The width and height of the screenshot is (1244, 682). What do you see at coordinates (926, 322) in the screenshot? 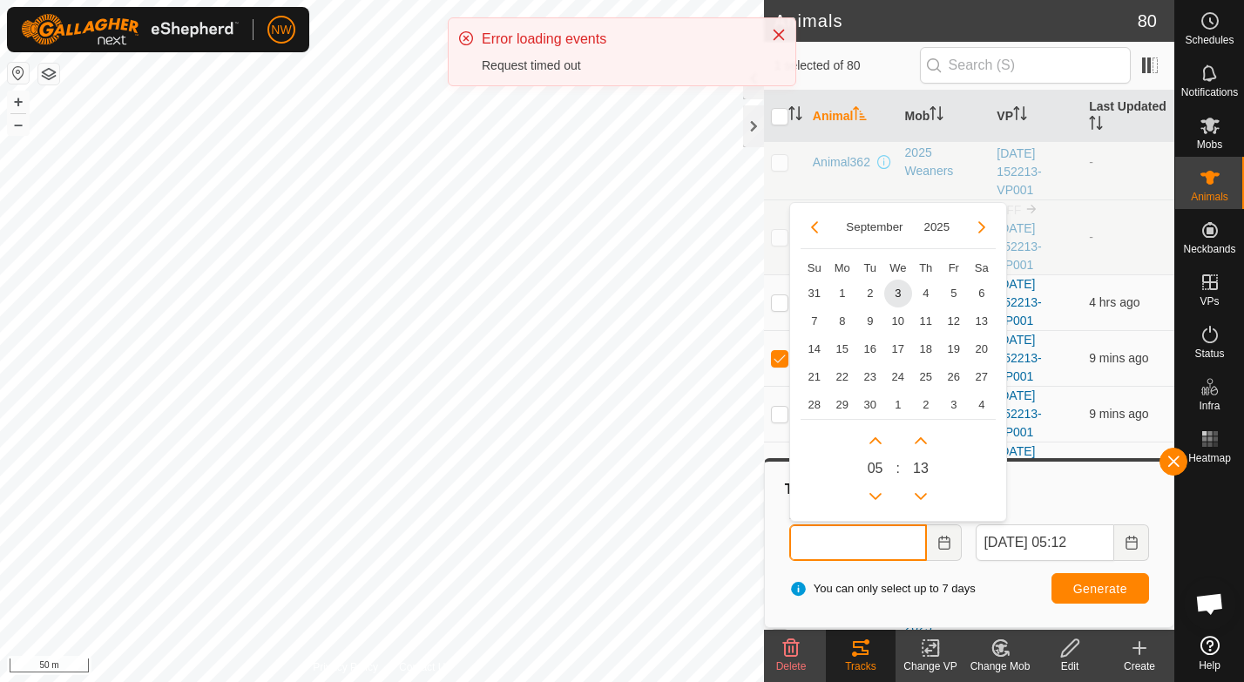
I see `span: 11` at bounding box center [926, 322].